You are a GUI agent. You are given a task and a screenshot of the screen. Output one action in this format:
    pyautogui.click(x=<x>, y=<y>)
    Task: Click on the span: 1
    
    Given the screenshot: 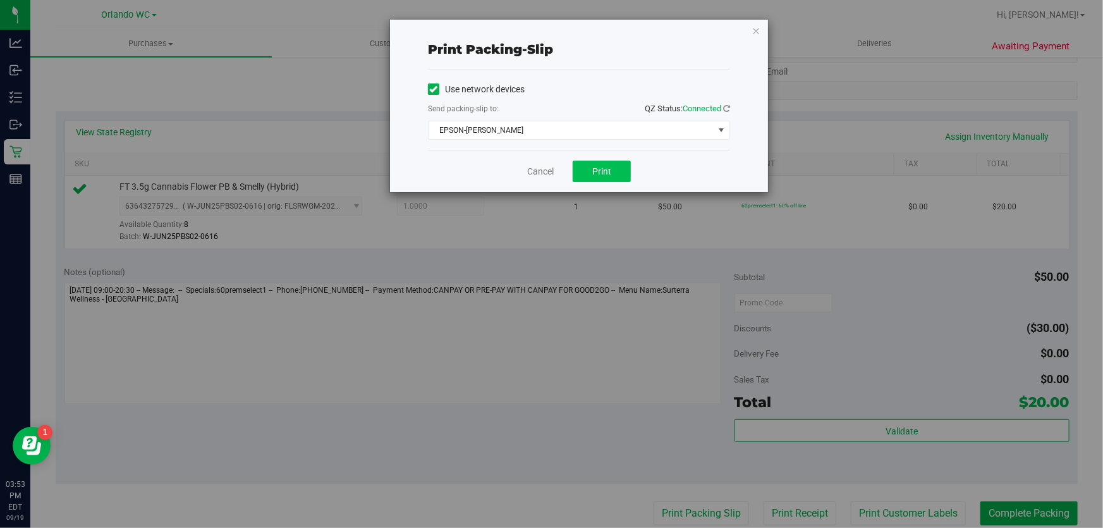 What is the action you would take?
    pyautogui.click(x=8, y=7)
    